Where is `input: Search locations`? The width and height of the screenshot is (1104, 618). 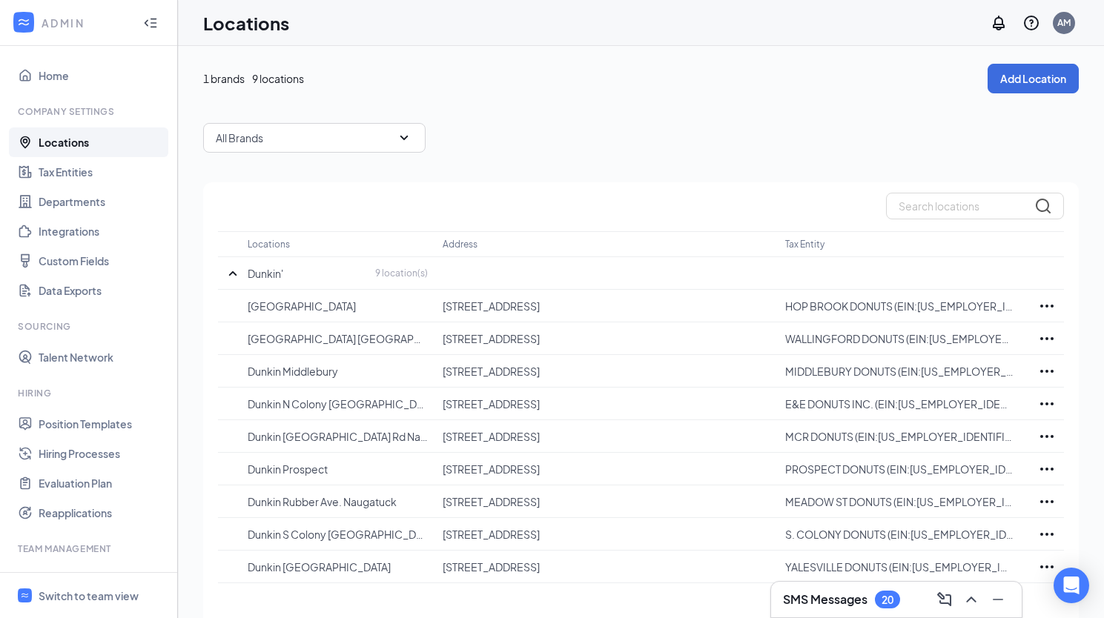 input: Search locations is located at coordinates (975, 206).